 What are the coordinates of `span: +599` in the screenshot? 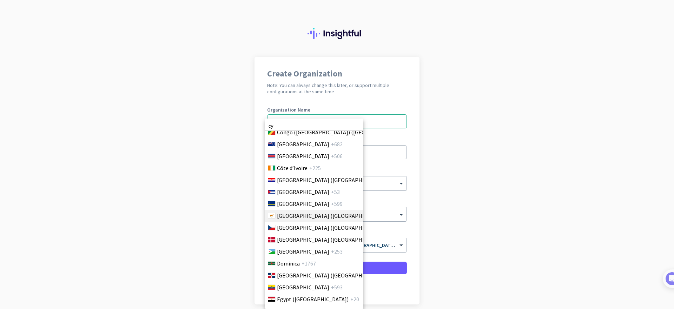 It's located at (336, 204).